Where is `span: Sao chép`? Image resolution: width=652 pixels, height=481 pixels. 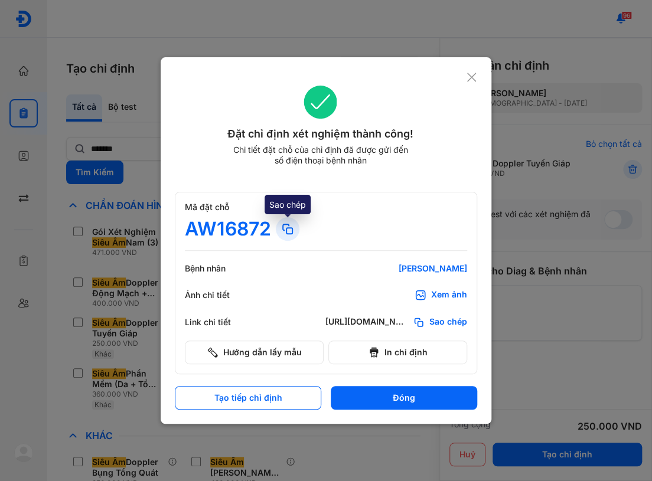 span: Sao chép is located at coordinates (448, 322).